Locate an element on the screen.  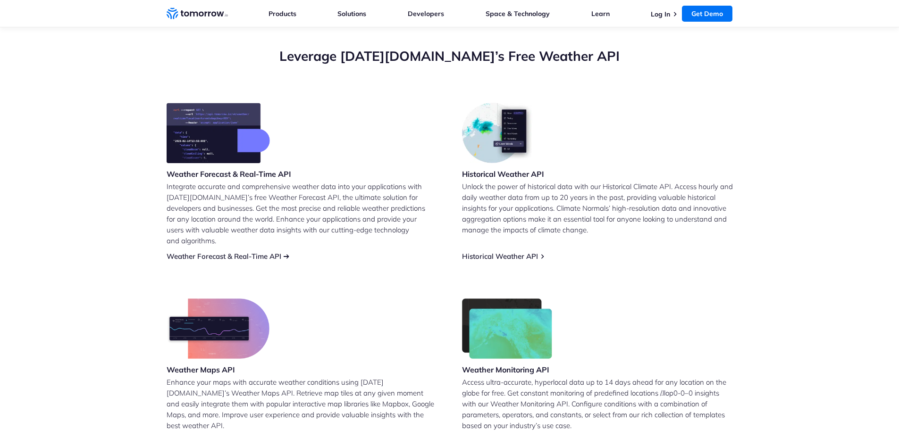
a: Historical Weather API is located at coordinates (500, 256).